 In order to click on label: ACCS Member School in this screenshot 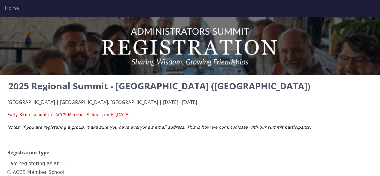, I will do `click(50, 172)`.